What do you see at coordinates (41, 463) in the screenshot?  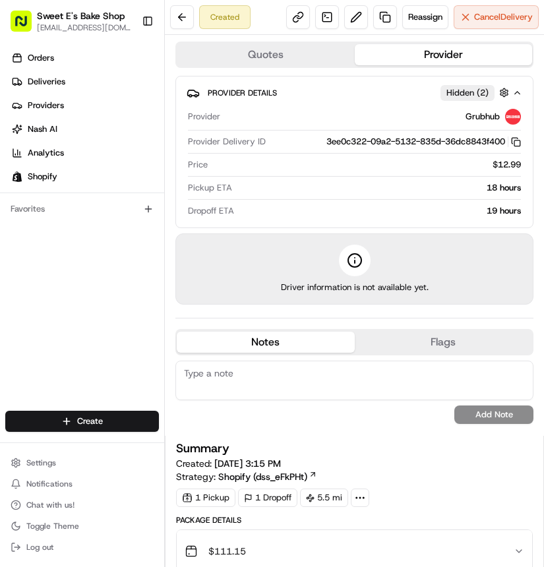 I see `span: Settings` at bounding box center [41, 463].